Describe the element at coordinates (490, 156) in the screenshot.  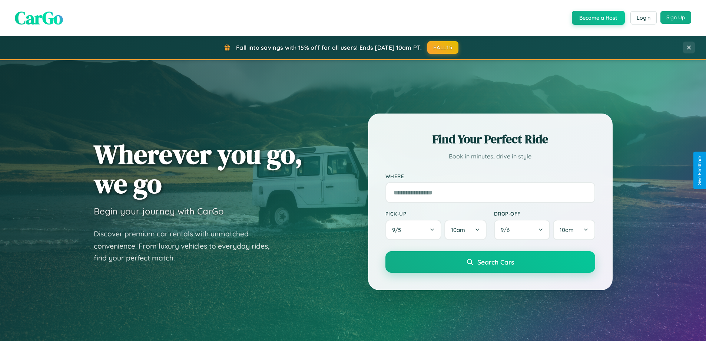
I see `p: Book in minutes, drive in style` at that location.